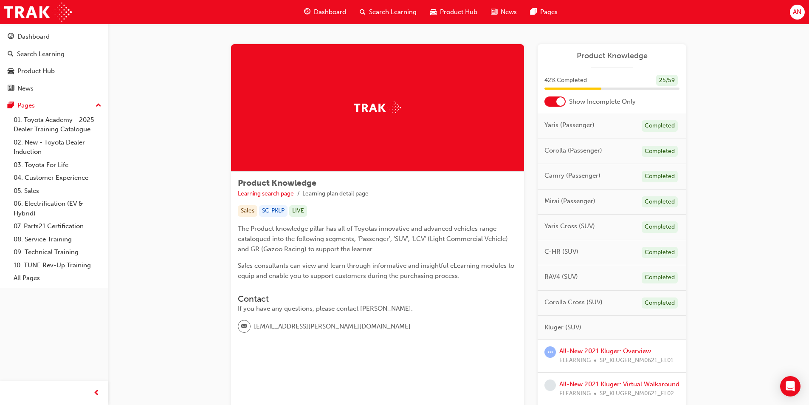 The image size is (809, 405). Describe the element at coordinates (96, 393) in the screenshot. I see `span: prev-icon` at that location.